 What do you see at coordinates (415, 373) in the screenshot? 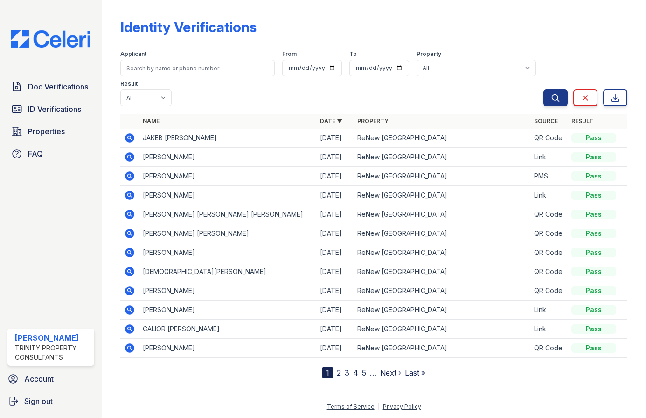
I see `a: Last »` at bounding box center [415, 373].